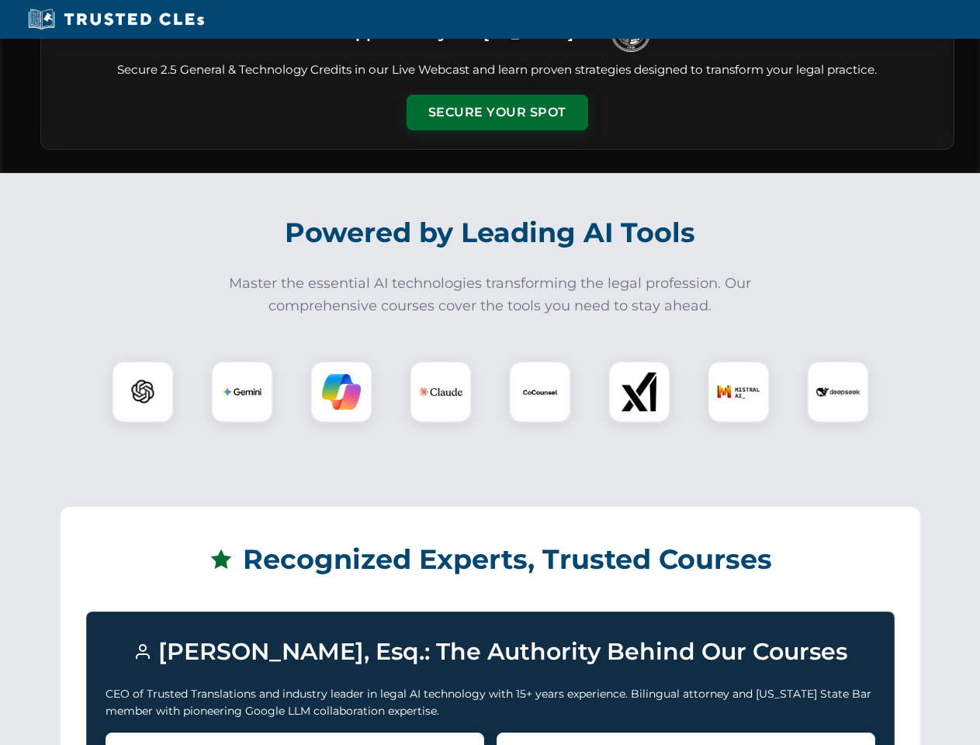 The image size is (980, 745). What do you see at coordinates (242, 392) in the screenshot?
I see `img: Gemini Logo` at bounding box center [242, 392].